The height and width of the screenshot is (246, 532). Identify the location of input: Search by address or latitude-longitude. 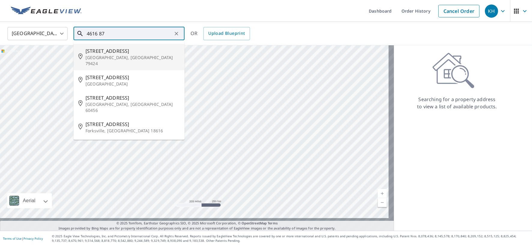
(129, 34).